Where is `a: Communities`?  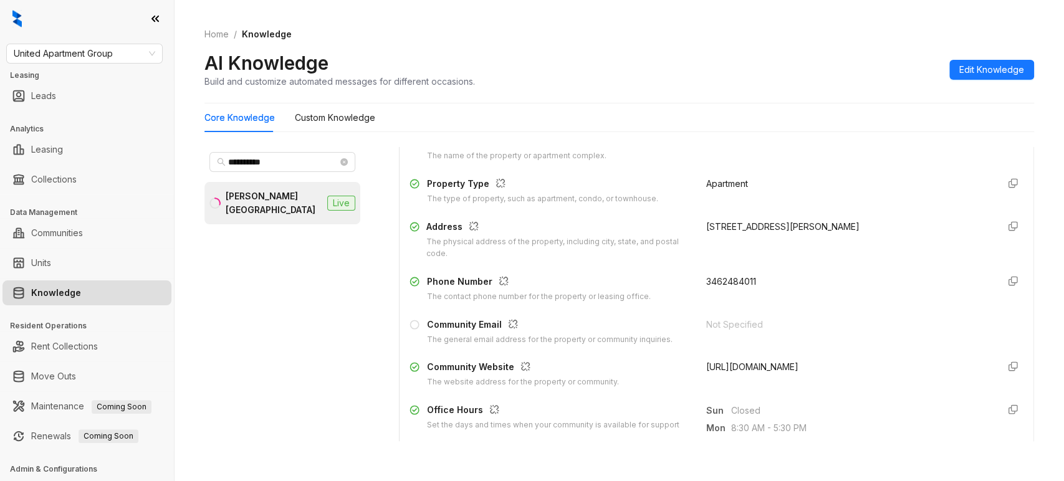
a: Communities is located at coordinates (57, 233).